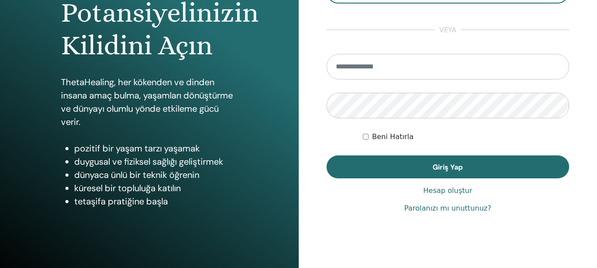  I want to click on li: tetaşifa pratiğine başla, so click(156, 202).